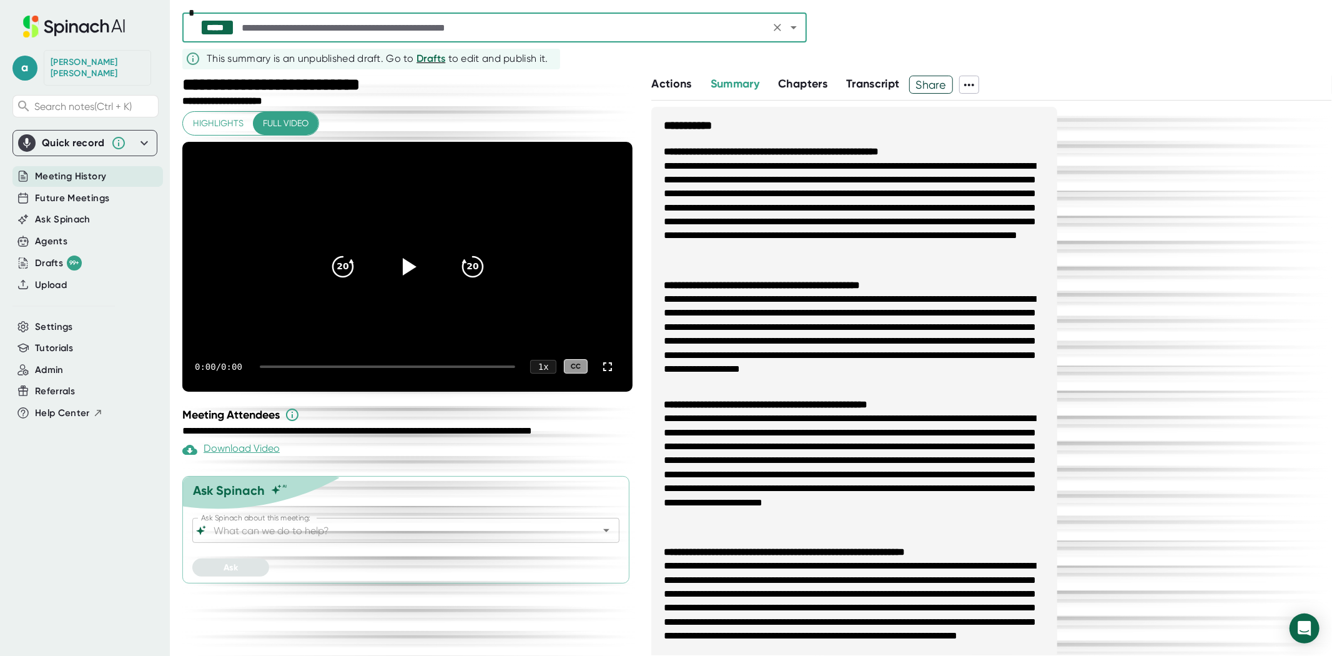  Describe the element at coordinates (49, 370) in the screenshot. I see `button: Admin` at that location.